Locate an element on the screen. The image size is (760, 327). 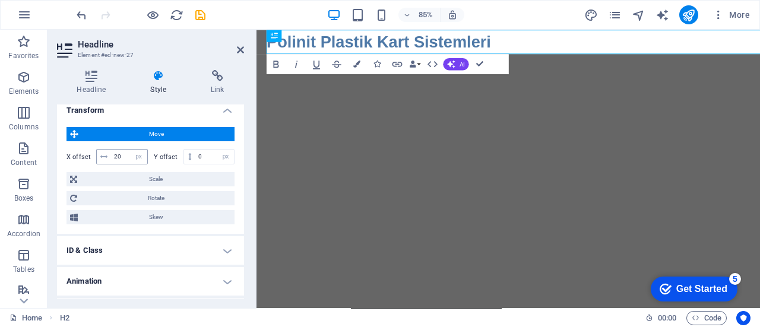
button: save is located at coordinates (200, 15).